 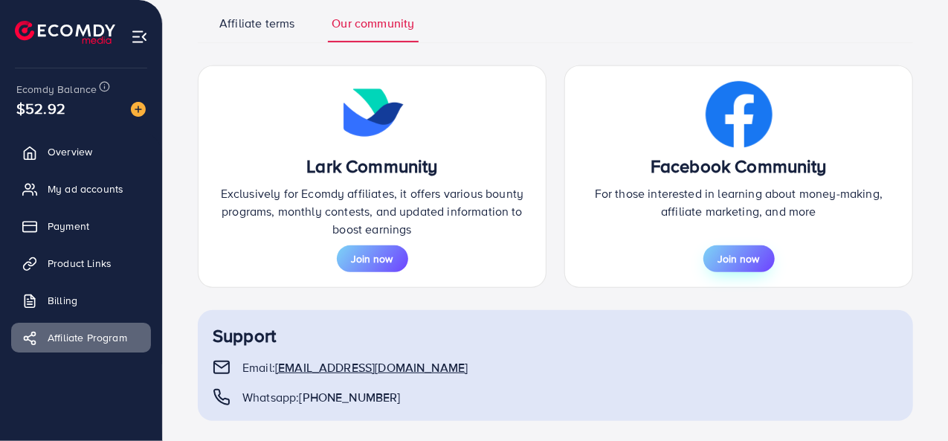 What do you see at coordinates (81, 152) in the screenshot?
I see `a: Overview` at bounding box center [81, 152].